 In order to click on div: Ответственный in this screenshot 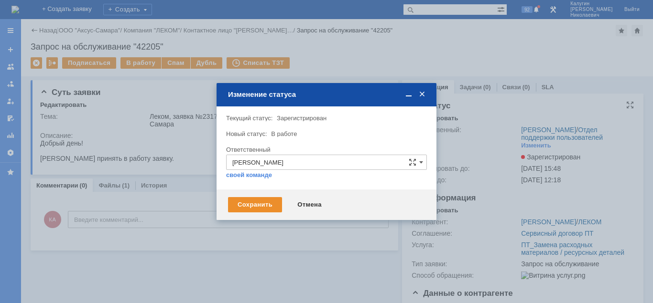, I will do `click(325, 150)`.